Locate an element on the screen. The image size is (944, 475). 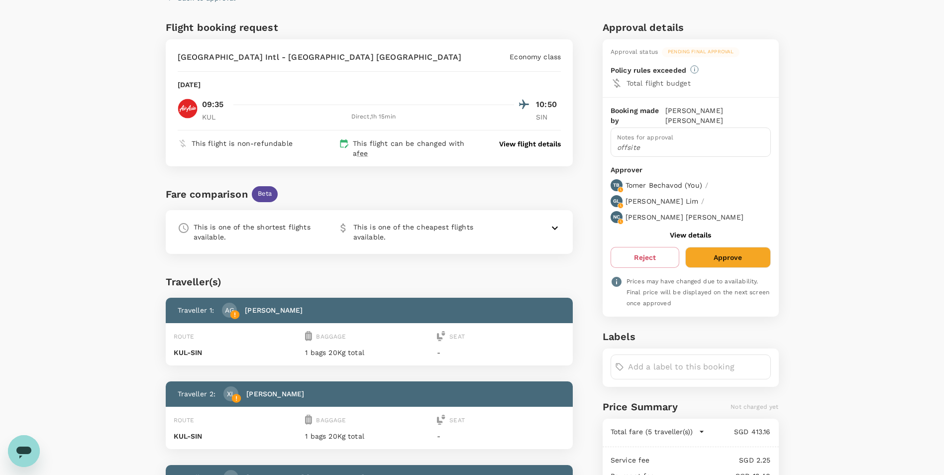
button: View flight details is located at coordinates (530, 144).